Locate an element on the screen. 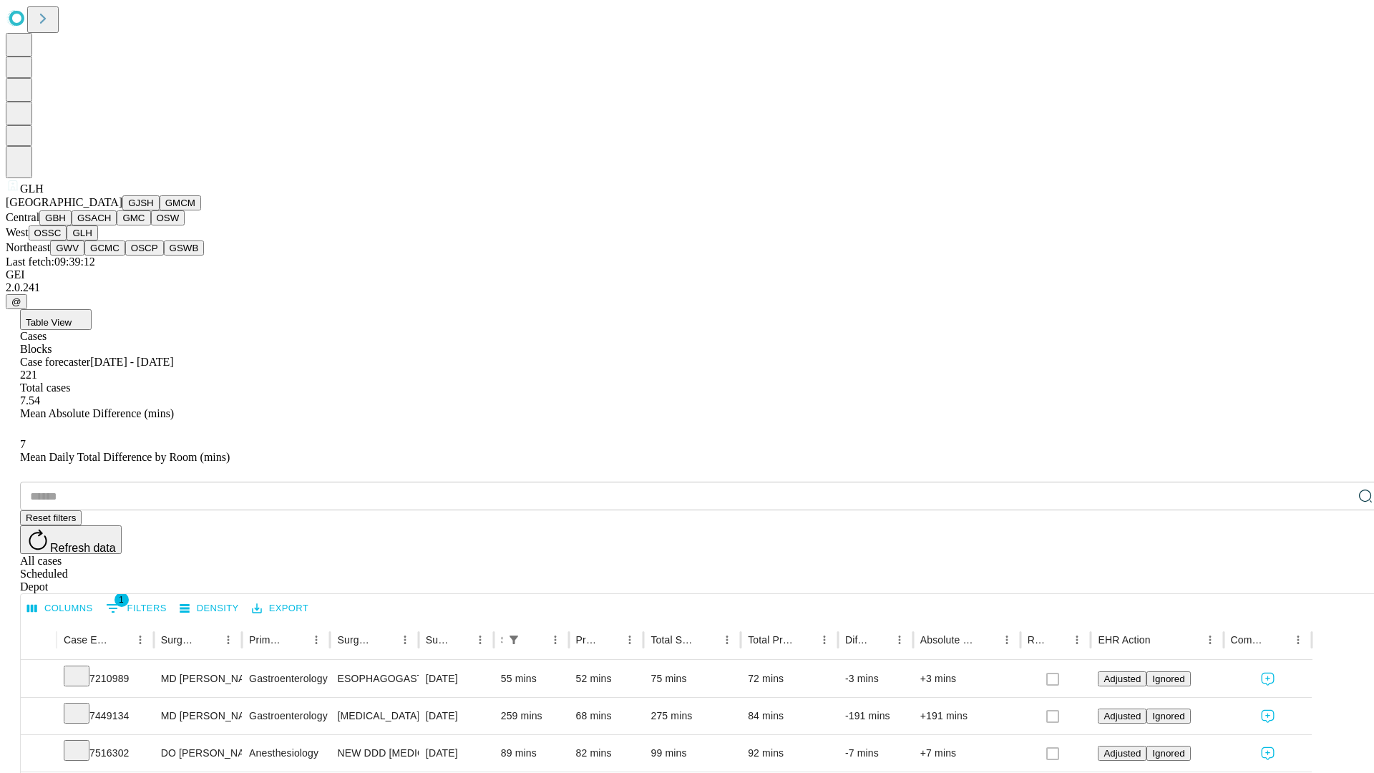  div: +7 mins is located at coordinates (967, 753).